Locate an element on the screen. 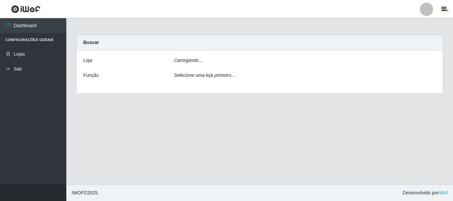 This screenshot has height=201, width=453. span: Desenvolvido por is located at coordinates (425, 193).